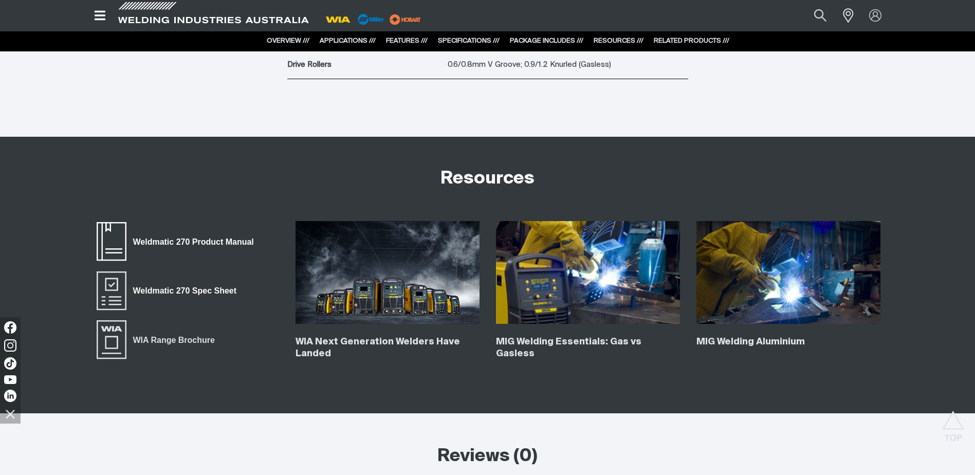 The height and width of the screenshot is (475, 975). What do you see at coordinates (10, 327) in the screenshot?
I see `img: Facebook` at bounding box center [10, 327].